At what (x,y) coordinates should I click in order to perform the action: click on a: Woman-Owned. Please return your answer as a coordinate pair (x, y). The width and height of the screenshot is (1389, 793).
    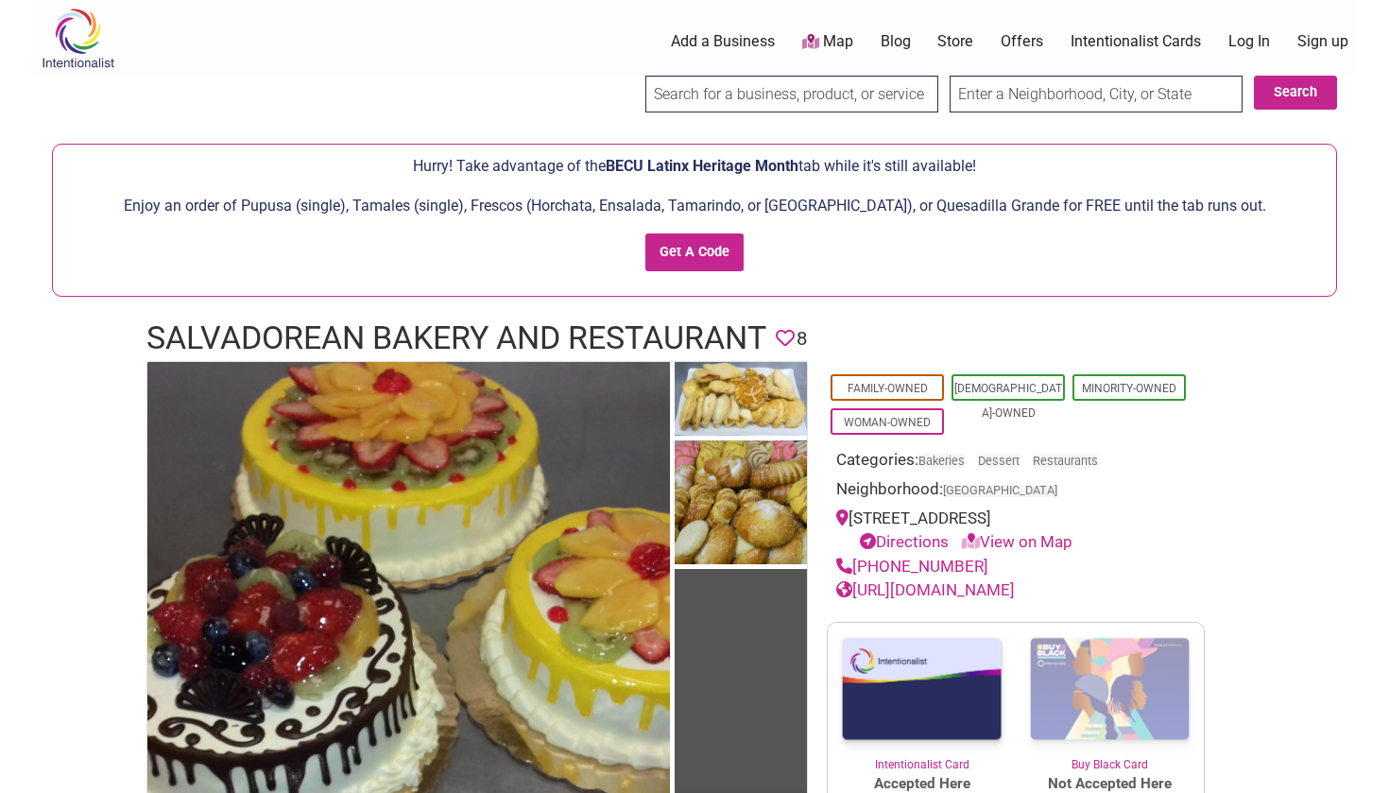
    Looking at the image, I should click on (887, 422).